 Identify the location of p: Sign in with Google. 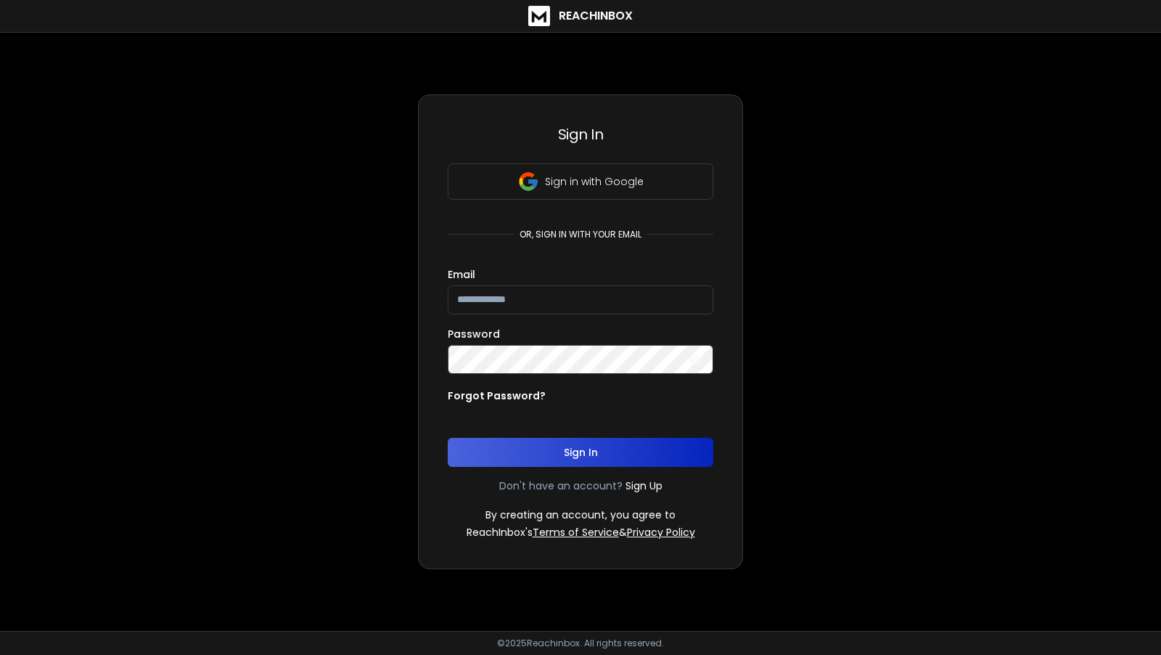
(595, 181).